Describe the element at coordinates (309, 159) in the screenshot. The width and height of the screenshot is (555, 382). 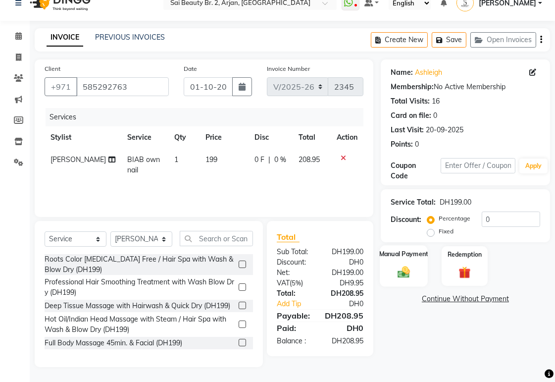
I see `span: 208.95` at that location.